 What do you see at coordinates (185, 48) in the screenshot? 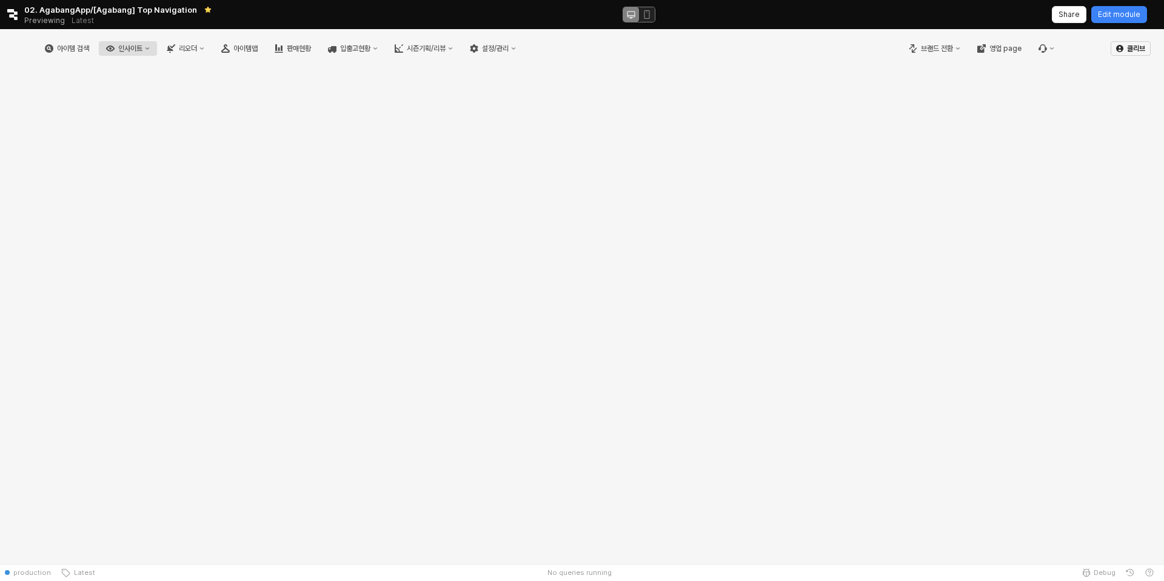
I see `button: 리오더` at bounding box center [185, 48].